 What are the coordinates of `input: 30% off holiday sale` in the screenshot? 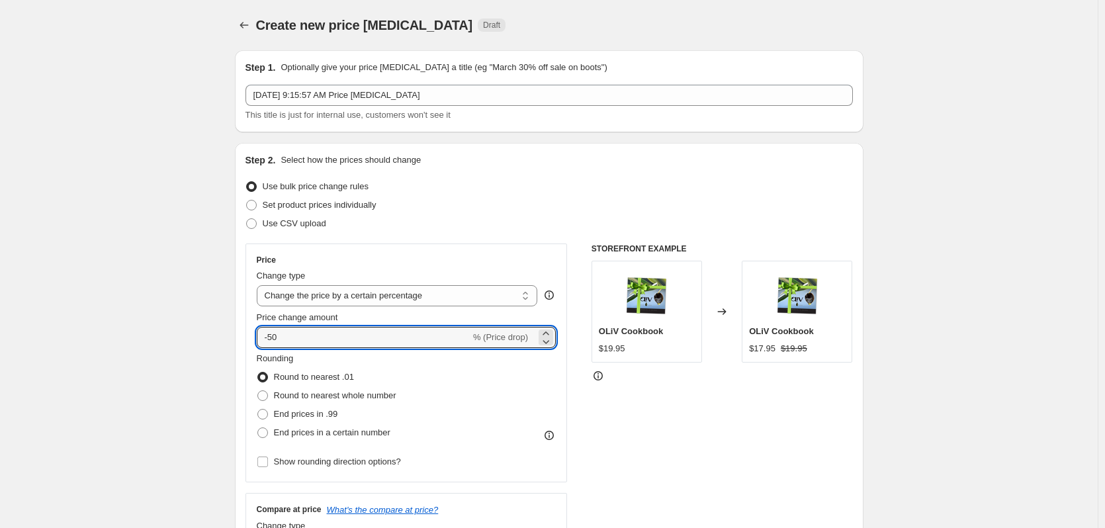 It's located at (549, 95).